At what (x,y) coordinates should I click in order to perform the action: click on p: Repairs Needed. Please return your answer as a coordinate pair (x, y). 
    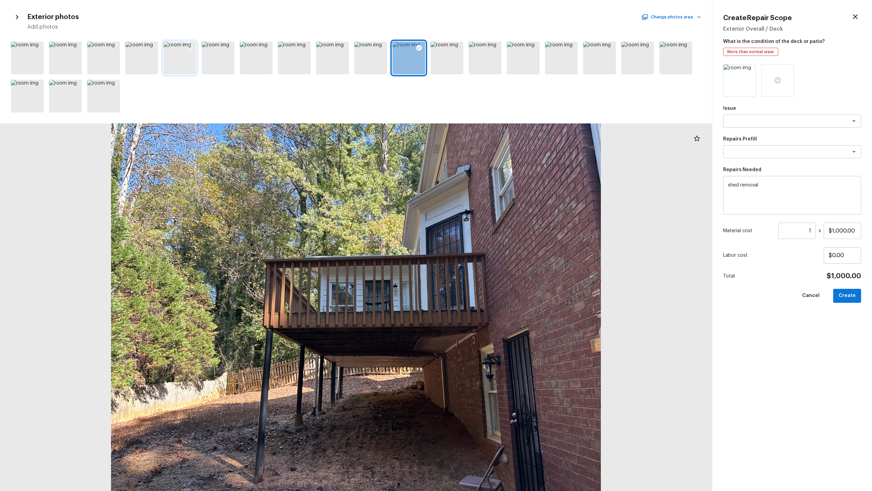
    Looking at the image, I should click on (792, 170).